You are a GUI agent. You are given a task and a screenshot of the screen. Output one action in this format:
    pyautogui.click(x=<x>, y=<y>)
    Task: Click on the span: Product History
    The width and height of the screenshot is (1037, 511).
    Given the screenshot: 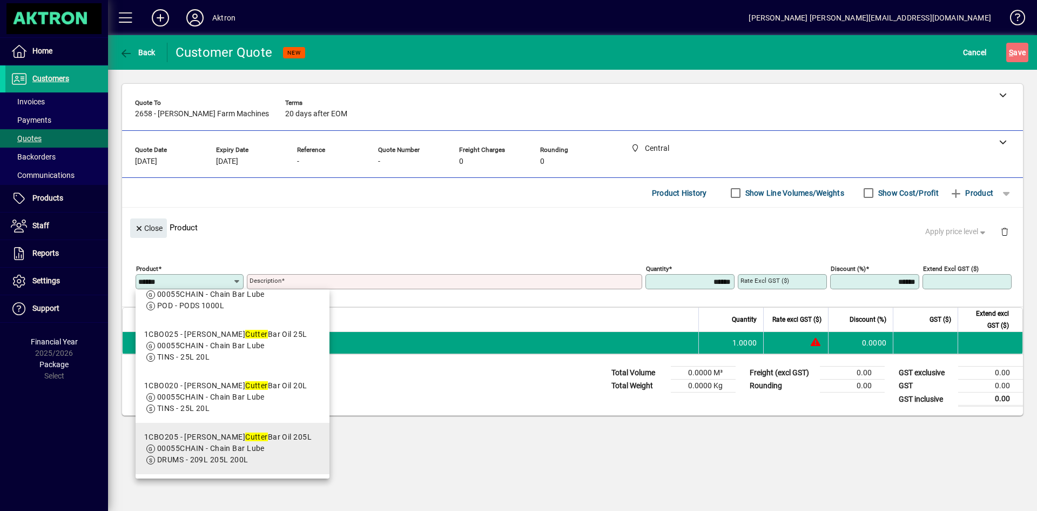 What is the action you would take?
    pyautogui.click(x=680, y=193)
    